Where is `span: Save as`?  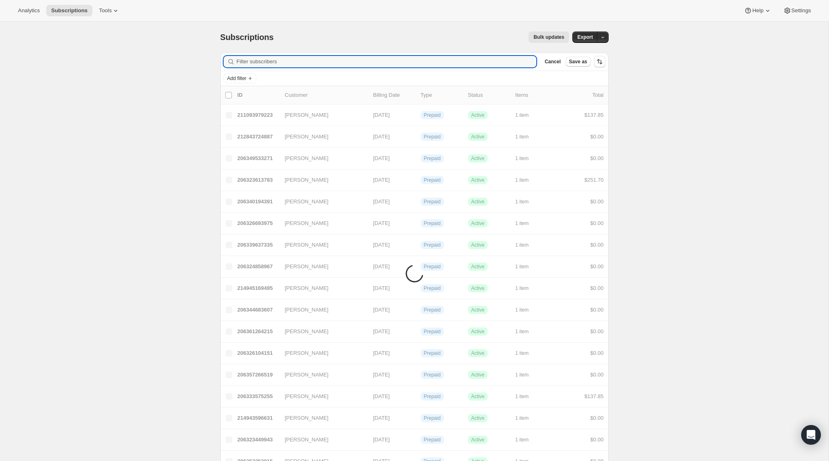
span: Save as is located at coordinates (578, 62).